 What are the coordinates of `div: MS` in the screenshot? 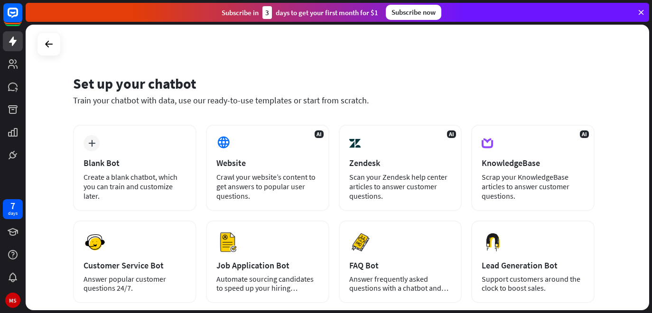 It's located at (13, 300).